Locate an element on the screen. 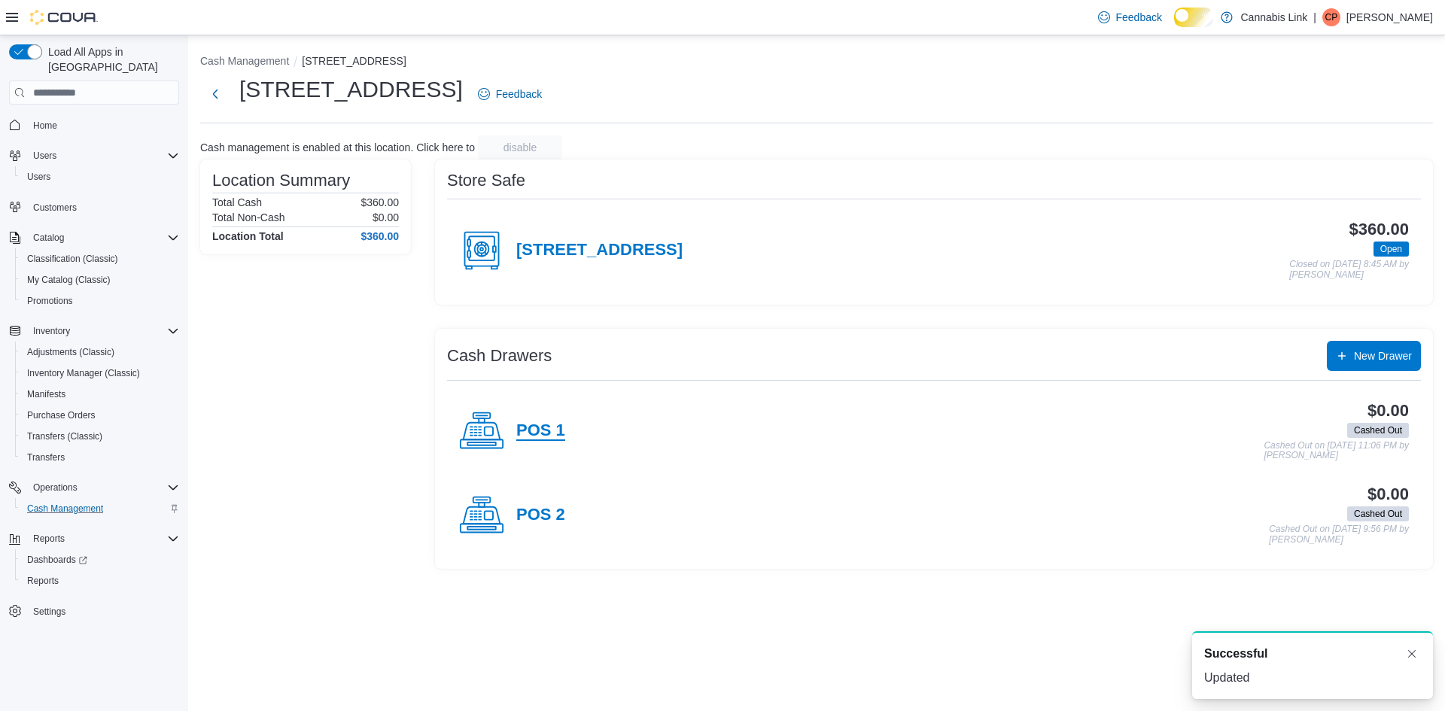 The width and height of the screenshot is (1445, 711). a: Classification (Classic) is located at coordinates (72, 259).